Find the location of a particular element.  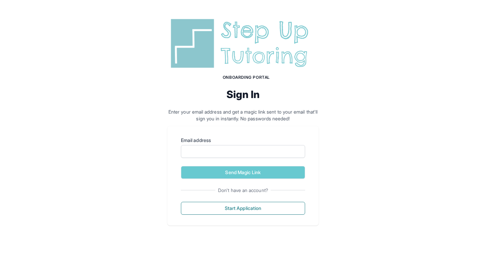

img: Step Up Tutoring horizontal logo is located at coordinates (243, 43).